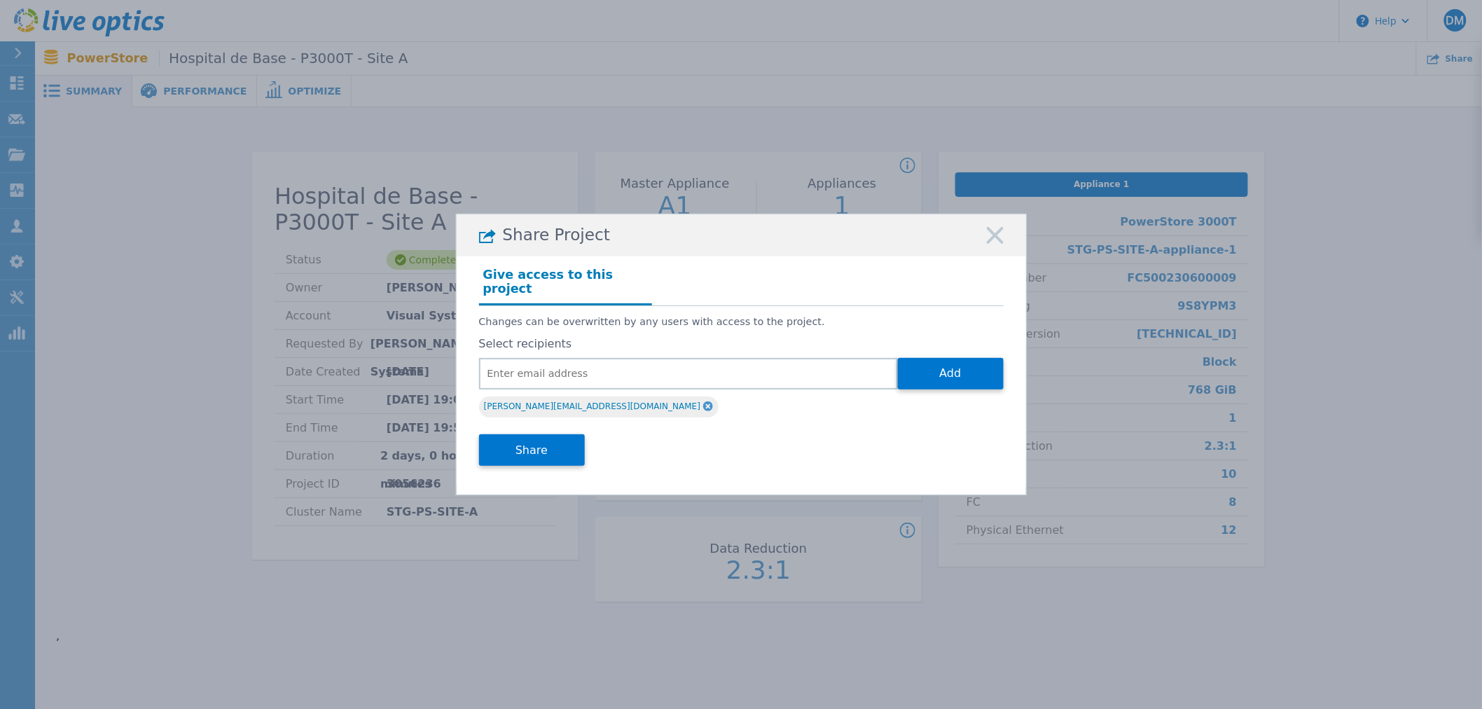 The image size is (1482, 709). Describe the element at coordinates (565, 284) in the screenshot. I see `h4: Give access to this project` at that location.